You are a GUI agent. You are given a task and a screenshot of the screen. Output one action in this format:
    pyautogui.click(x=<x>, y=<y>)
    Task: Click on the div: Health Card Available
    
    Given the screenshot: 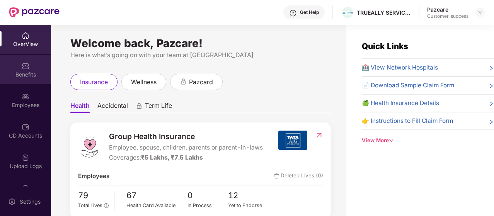 What is the action you would take?
    pyautogui.click(x=157, y=206)
    